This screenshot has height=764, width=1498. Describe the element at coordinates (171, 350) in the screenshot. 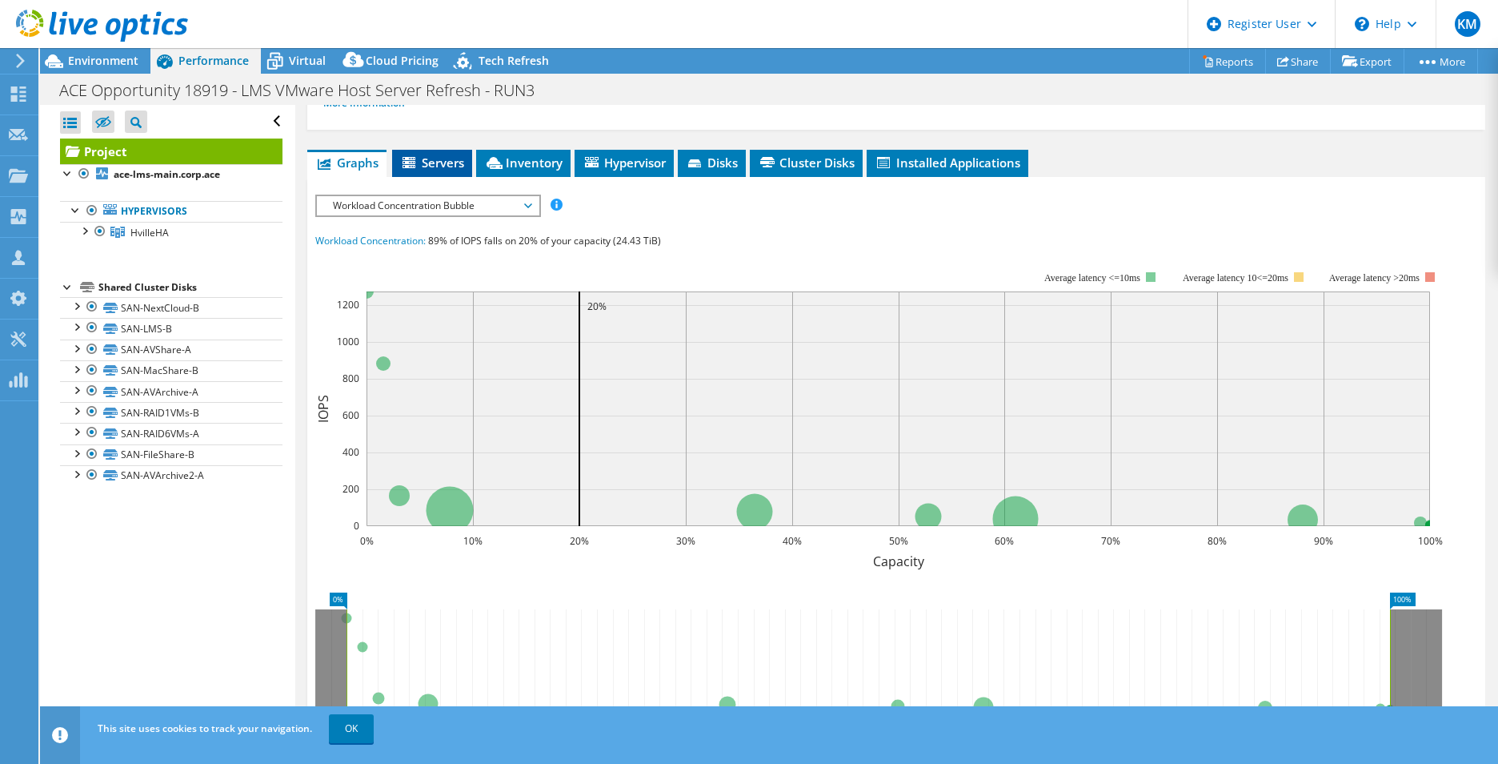

I see `a: SAN-AVShare-A` at that location.